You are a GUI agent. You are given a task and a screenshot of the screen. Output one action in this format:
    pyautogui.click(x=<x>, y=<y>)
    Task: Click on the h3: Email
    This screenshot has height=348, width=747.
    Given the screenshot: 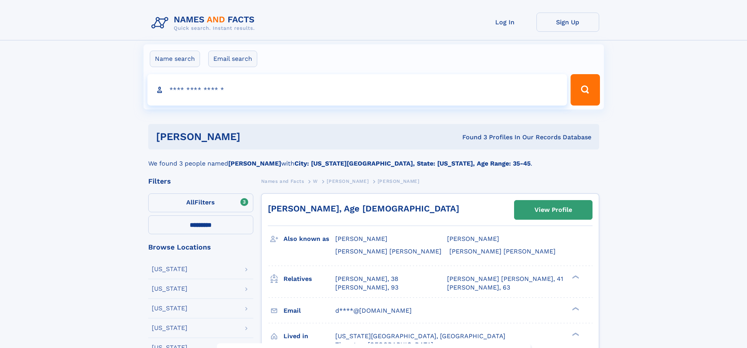 What is the action you would take?
    pyautogui.click(x=310, y=311)
    